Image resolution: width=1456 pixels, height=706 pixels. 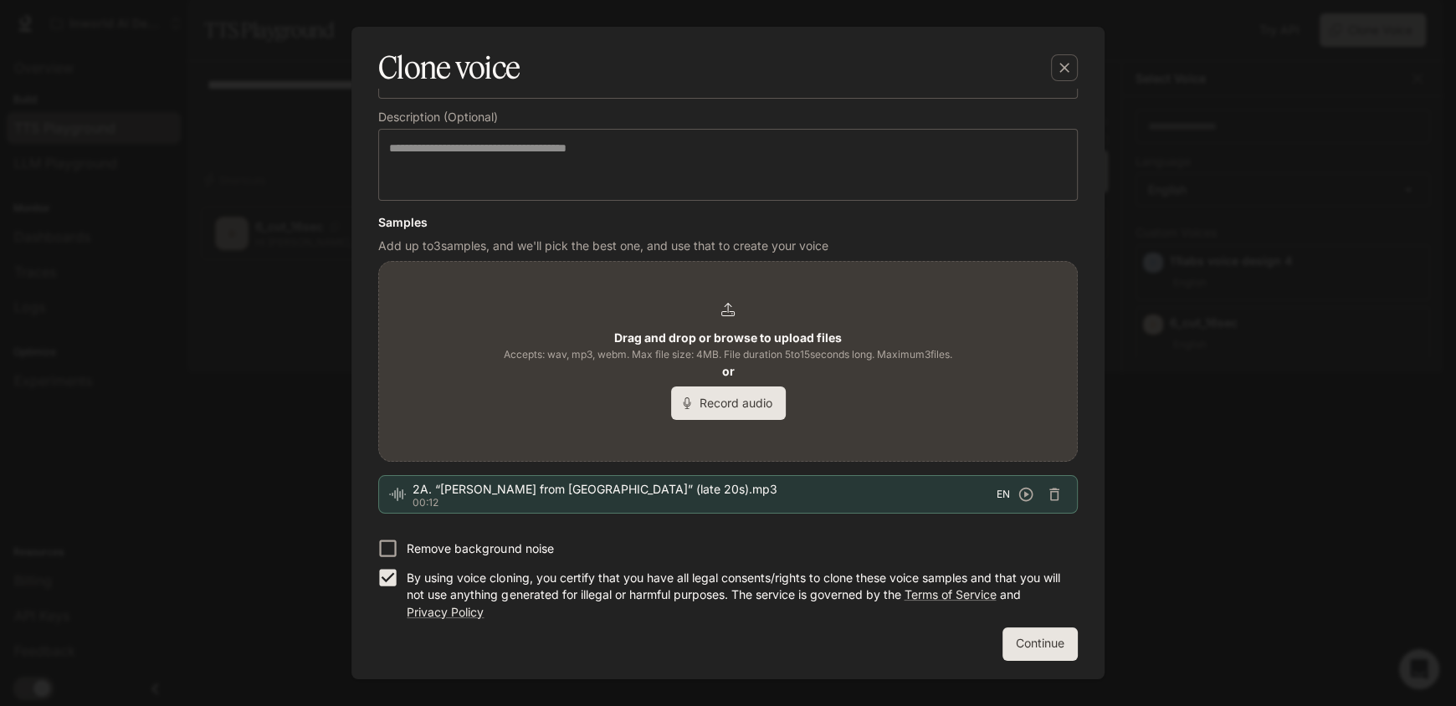 I want to click on h6: Samples, so click(x=728, y=223).